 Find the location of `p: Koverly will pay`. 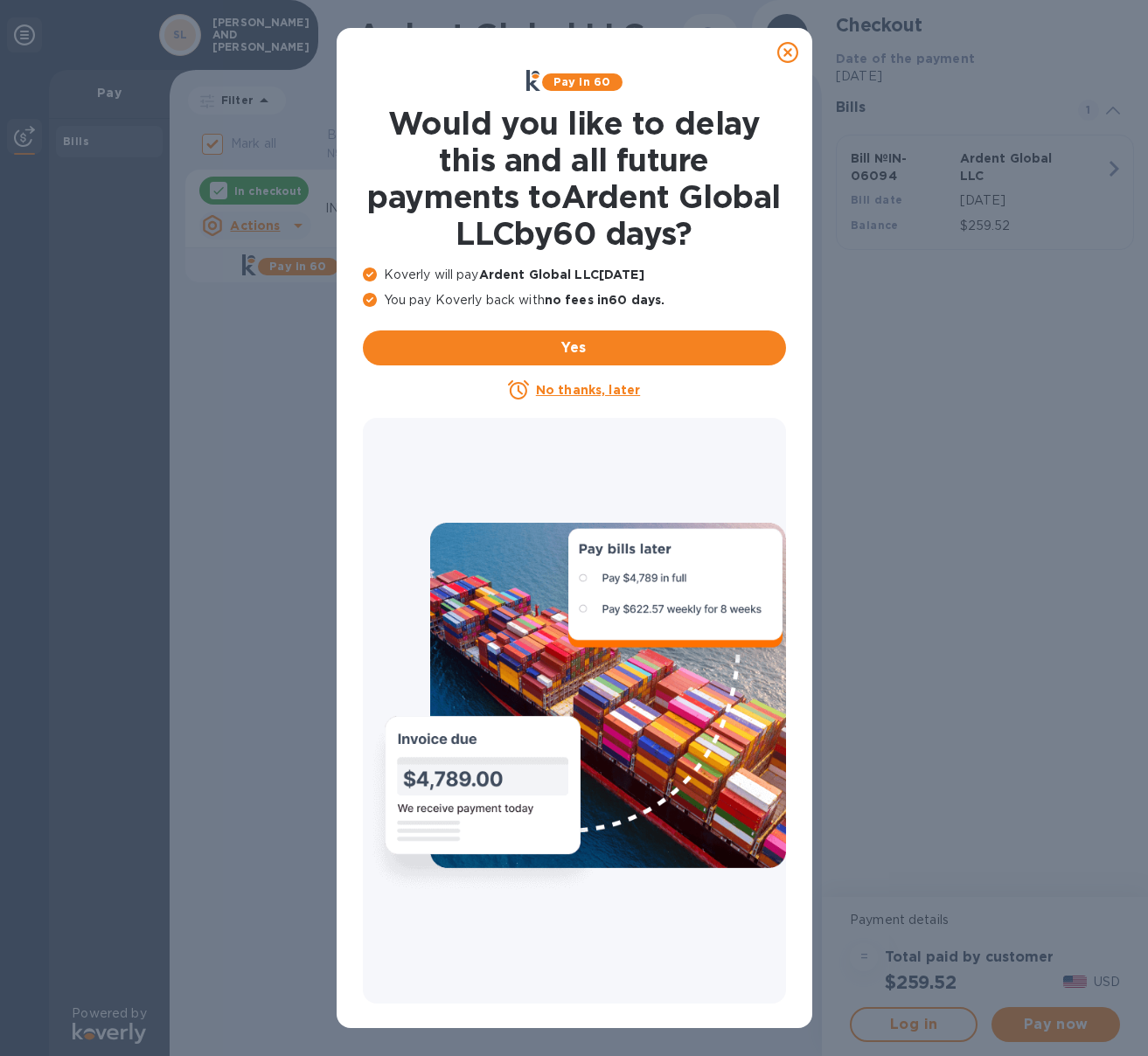

p: Koverly will pay is located at coordinates (575, 274).